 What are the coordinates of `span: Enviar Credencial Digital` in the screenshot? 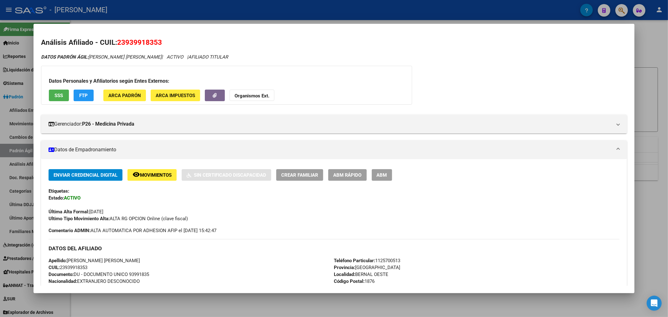 It's located at (86, 175).